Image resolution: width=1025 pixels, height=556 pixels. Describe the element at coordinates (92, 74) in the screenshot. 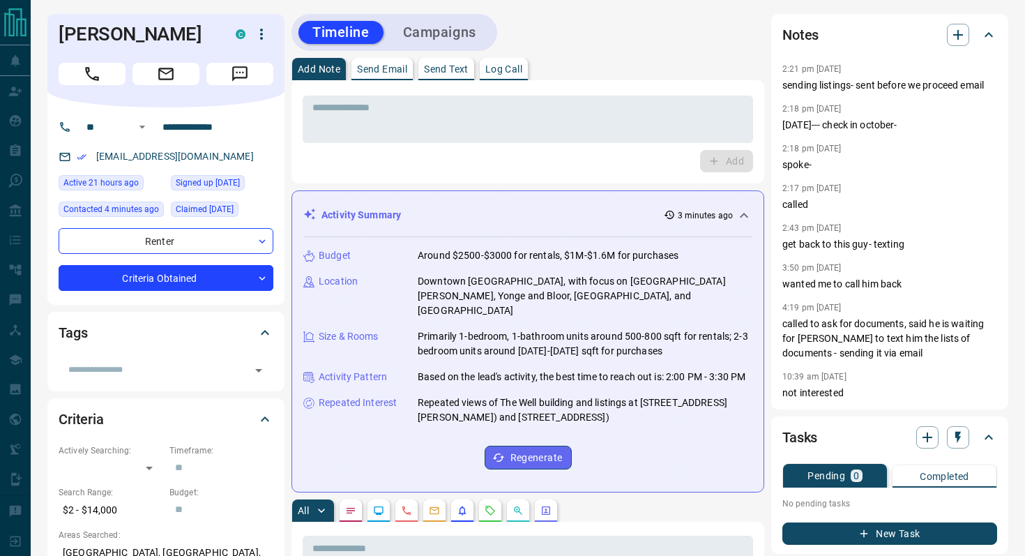

I see `span: Call` at that location.